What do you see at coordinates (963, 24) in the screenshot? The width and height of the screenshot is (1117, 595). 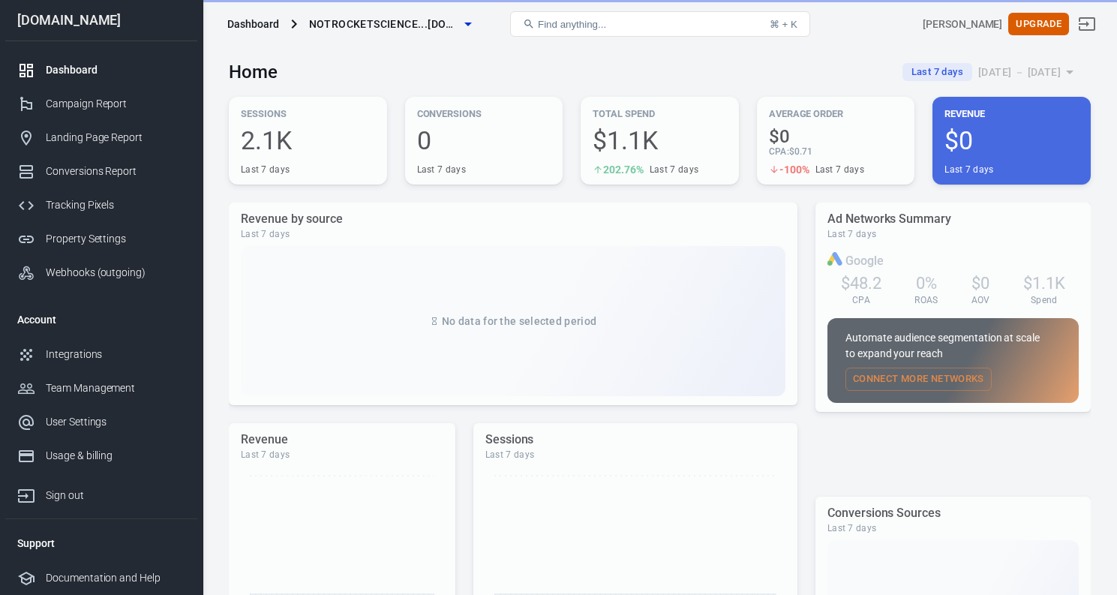 I see `div: Account id: BEAZGpeo` at bounding box center [963, 24].